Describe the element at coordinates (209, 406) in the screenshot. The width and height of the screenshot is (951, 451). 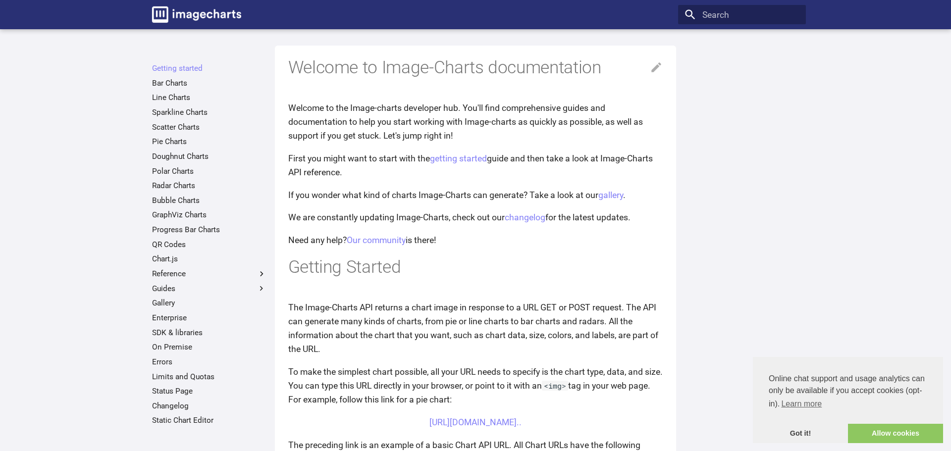
I see `a: Changelog` at that location.